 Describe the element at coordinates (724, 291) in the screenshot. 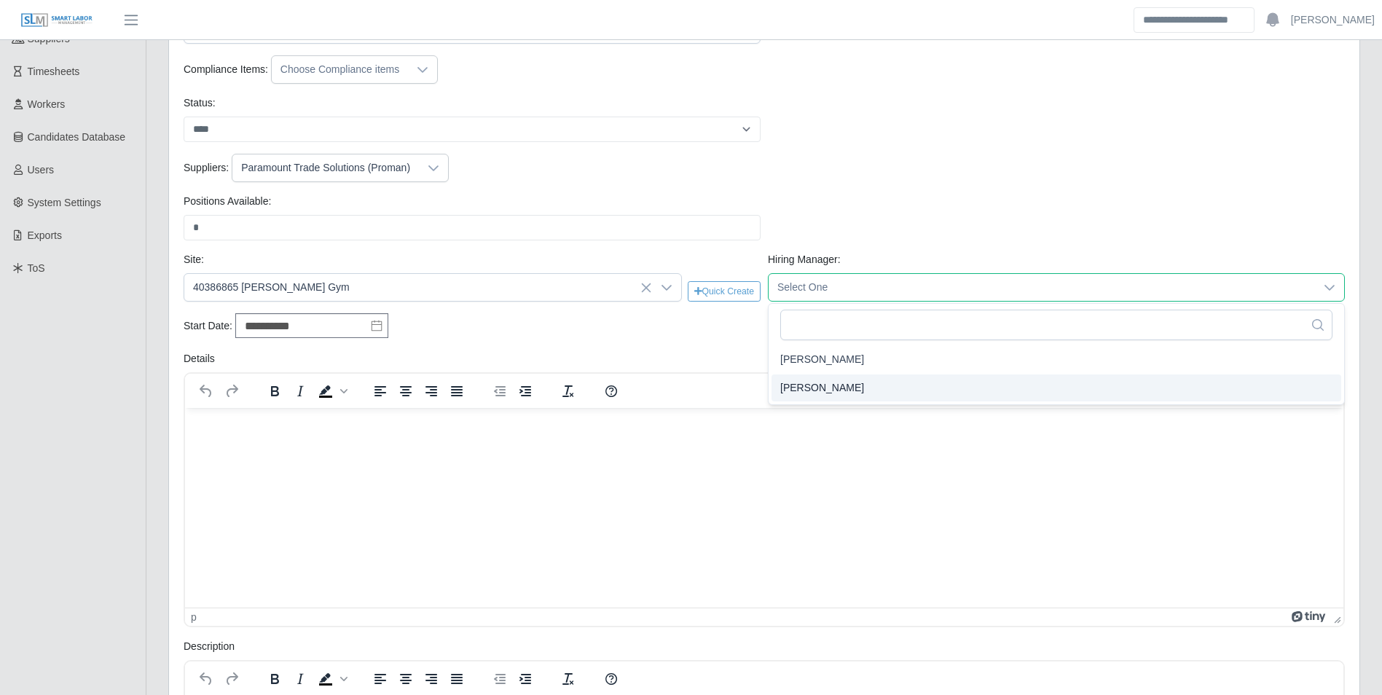

I see `button: Quick Create` at that location.